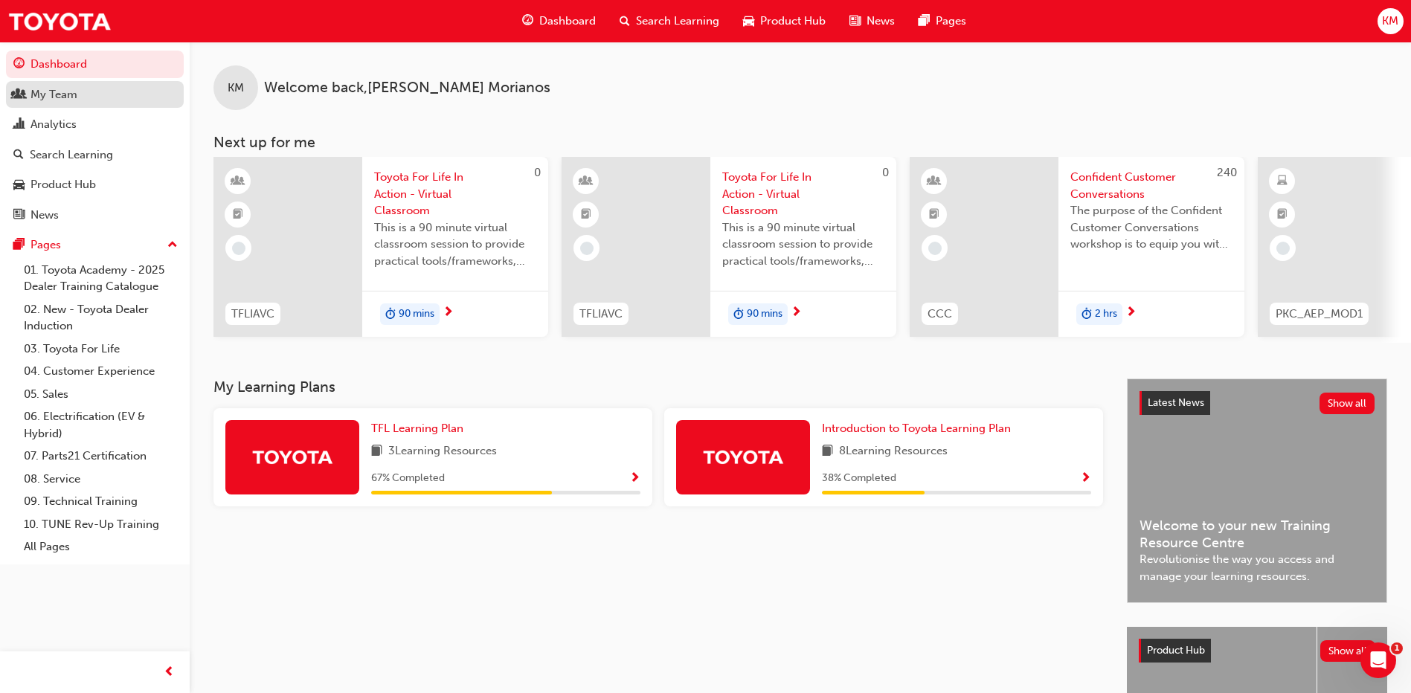  I want to click on a: 02. New - Toyota Dealer Induction, so click(100, 318).